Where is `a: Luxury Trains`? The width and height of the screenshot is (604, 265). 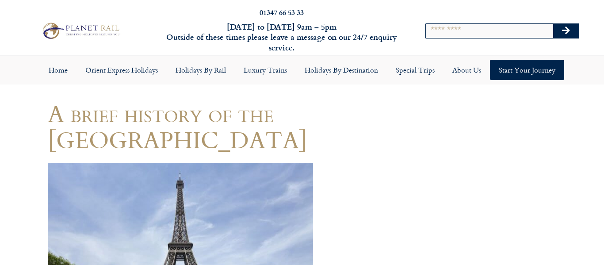 a: Luxury Trains is located at coordinates (265, 70).